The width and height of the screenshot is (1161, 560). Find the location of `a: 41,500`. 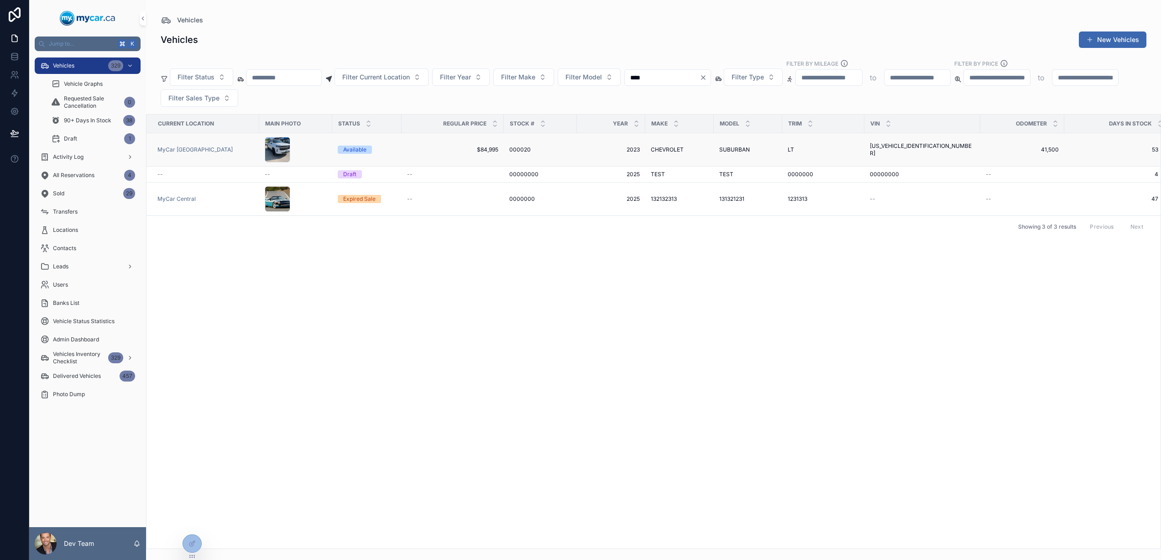

a: 41,500 is located at coordinates (1022, 150).